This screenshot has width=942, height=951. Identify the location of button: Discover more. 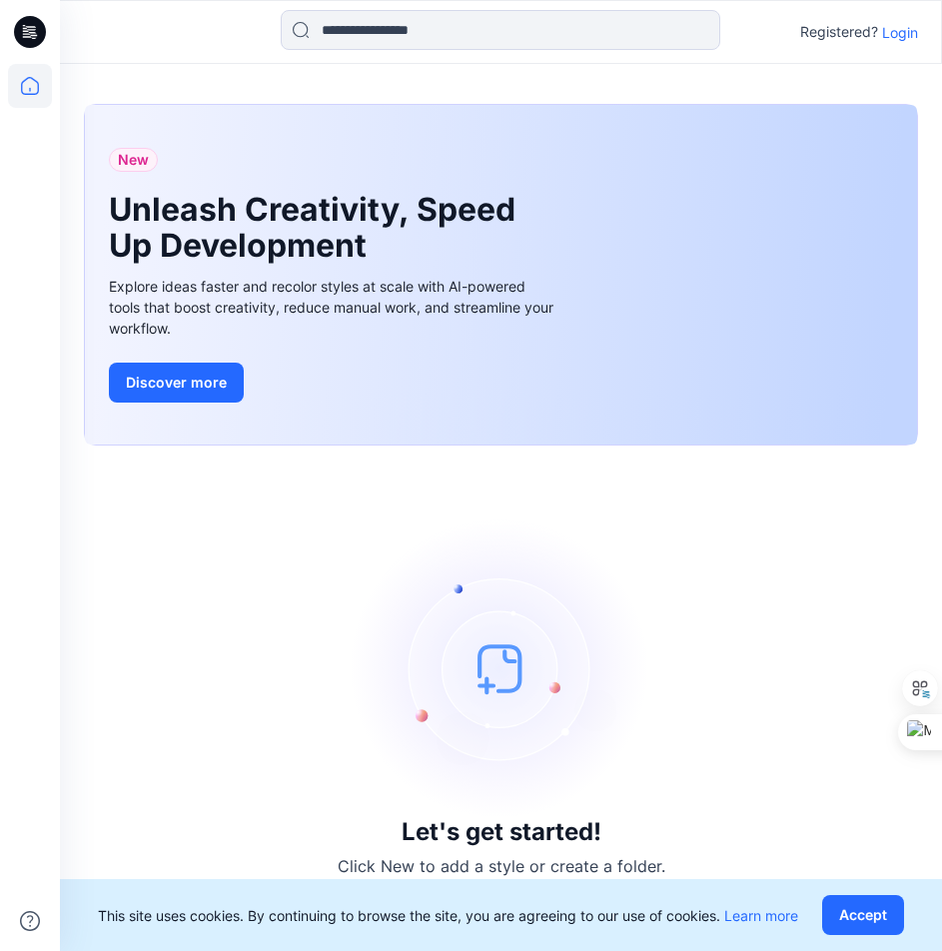
(176, 383).